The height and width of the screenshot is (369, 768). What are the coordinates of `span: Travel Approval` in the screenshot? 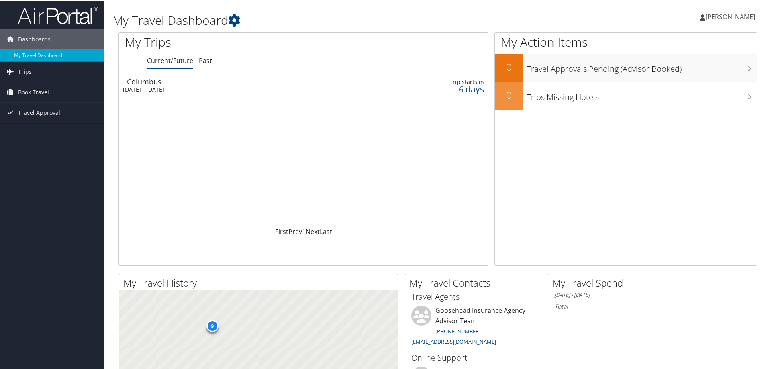 It's located at (39, 112).